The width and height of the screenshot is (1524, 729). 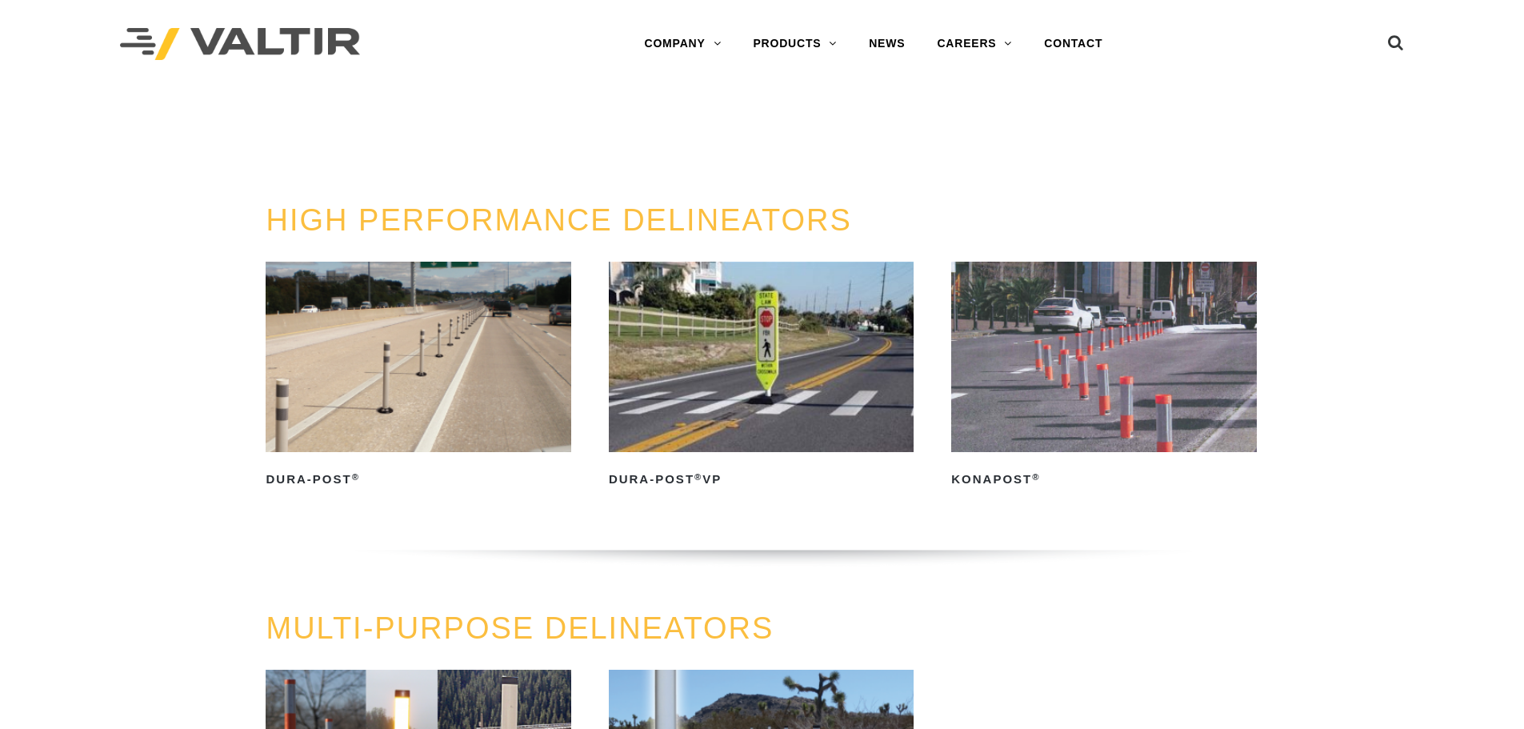 What do you see at coordinates (1073, 44) in the screenshot?
I see `a: CONTACT` at bounding box center [1073, 44].